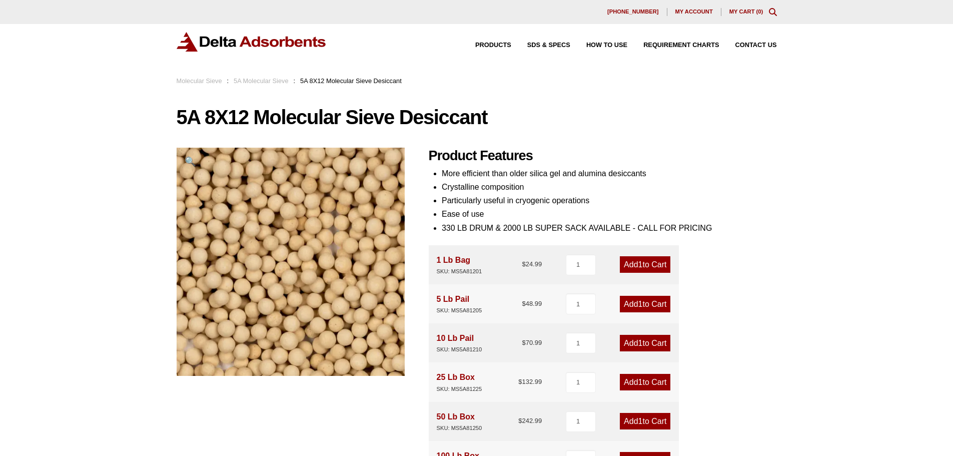  I want to click on span: My account, so click(694, 12).